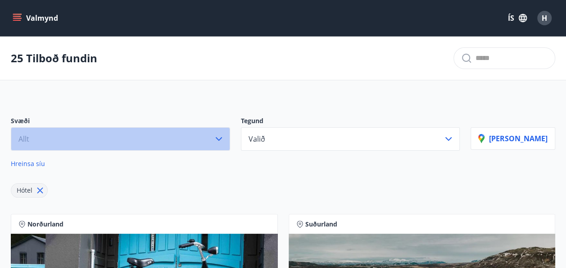 The height and width of the screenshot is (268, 566). Describe the element at coordinates (518, 18) in the screenshot. I see `button: ÍS` at that location.